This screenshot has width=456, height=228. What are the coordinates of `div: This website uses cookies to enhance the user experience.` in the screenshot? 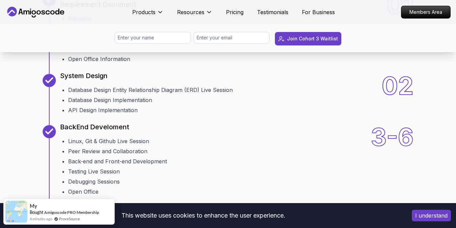 It's located at (203, 216).